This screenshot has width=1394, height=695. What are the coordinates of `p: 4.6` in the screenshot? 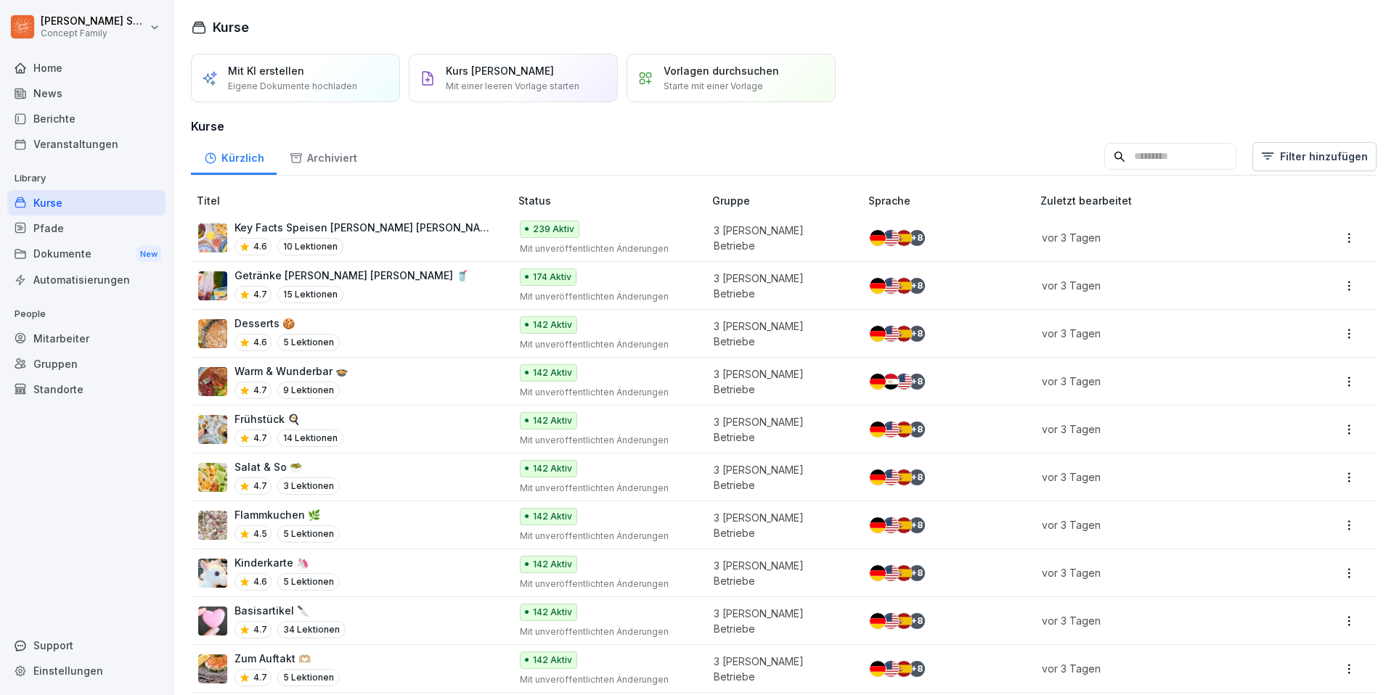 It's located at (260, 582).